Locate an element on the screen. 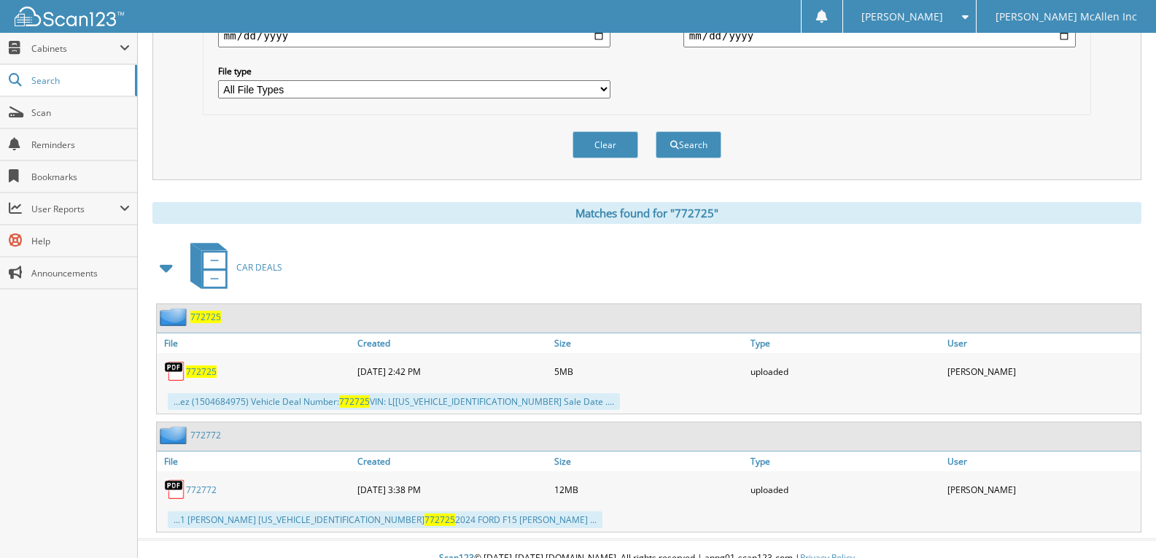 The image size is (1156, 558). label: File type is located at coordinates (414, 71).